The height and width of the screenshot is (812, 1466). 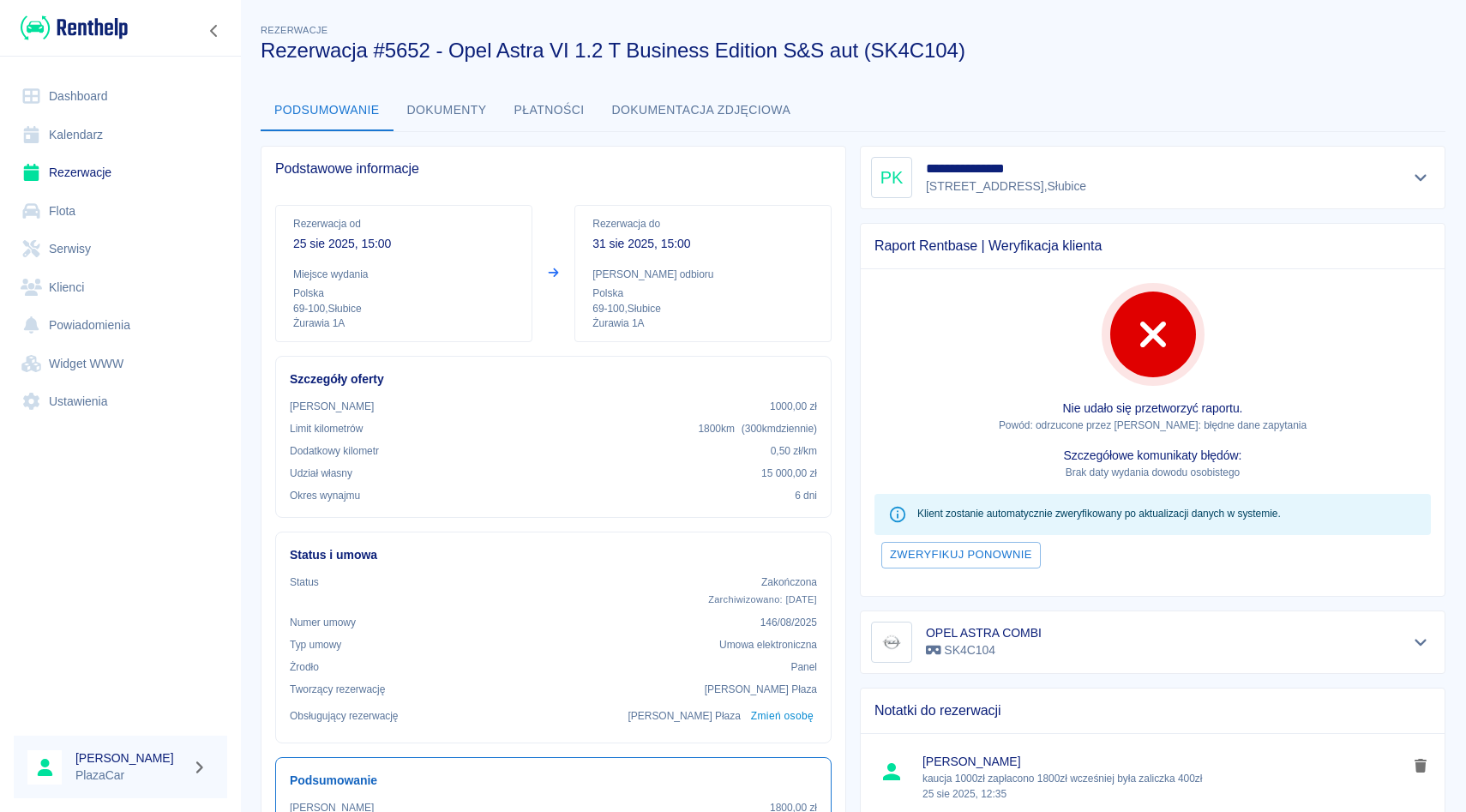 What do you see at coordinates (892, 178) in the screenshot?
I see `div: PK` at bounding box center [892, 178].